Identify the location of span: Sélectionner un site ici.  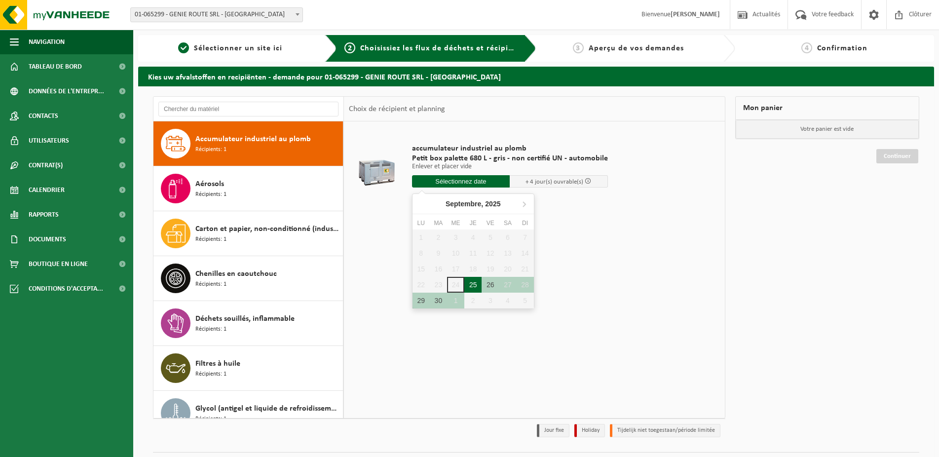
(238, 48).